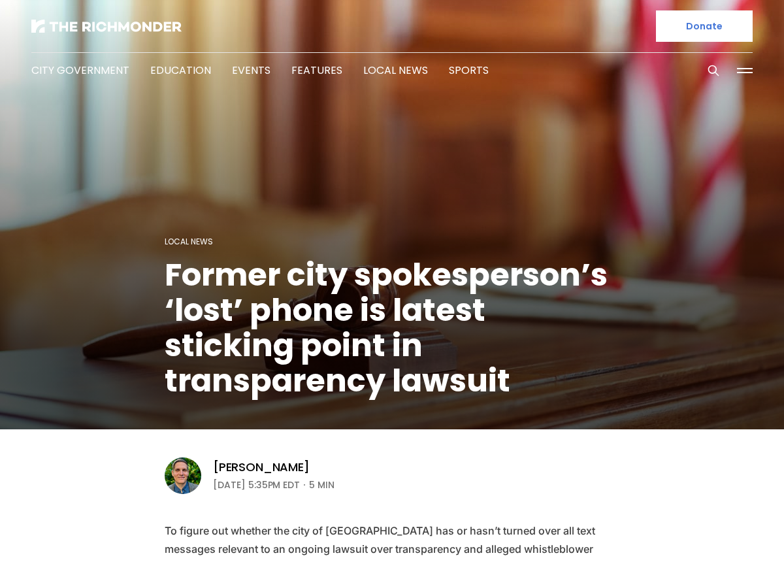  Describe the element at coordinates (322, 485) in the screenshot. I see `span: 5 min` at that location.